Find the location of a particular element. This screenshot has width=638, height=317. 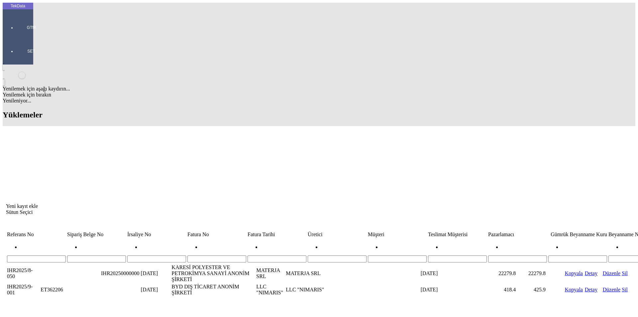

td: Sütun Gümrük Beyanname Kuru is located at coordinates (578, 234).